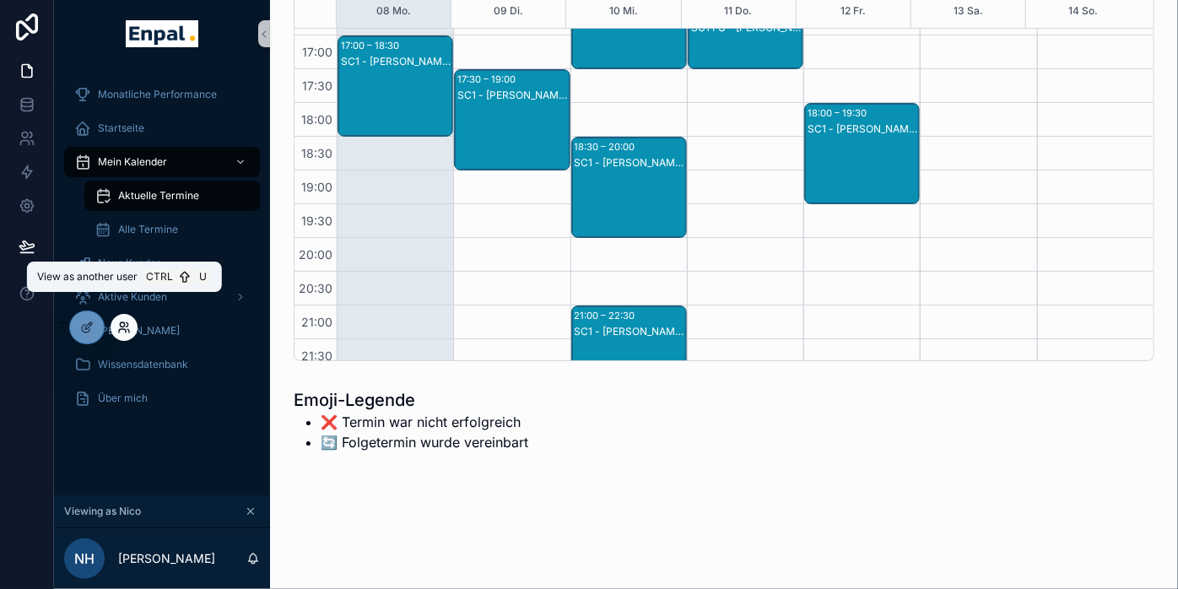  I want to click on span: 19:00, so click(317, 187).